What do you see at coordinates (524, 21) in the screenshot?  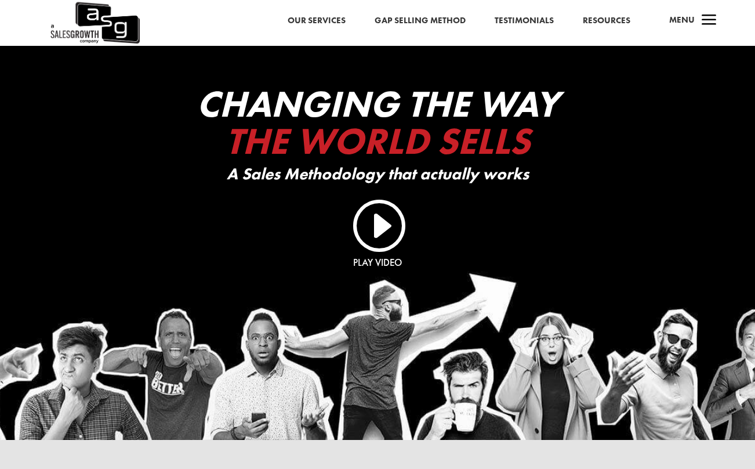 I see `a: Testimonials` at bounding box center [524, 21].